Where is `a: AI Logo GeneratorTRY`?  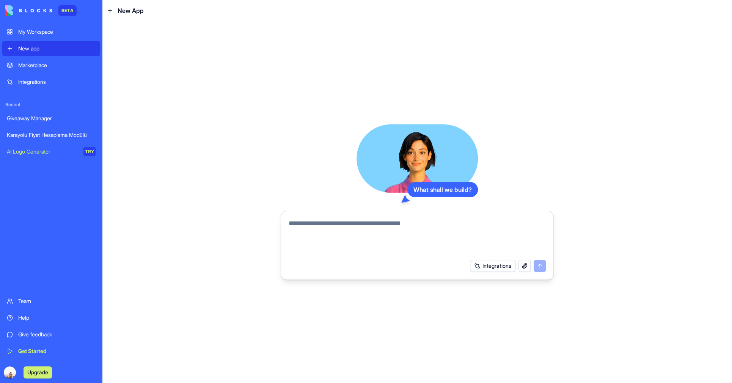 a: AI Logo GeneratorTRY is located at coordinates (51, 152).